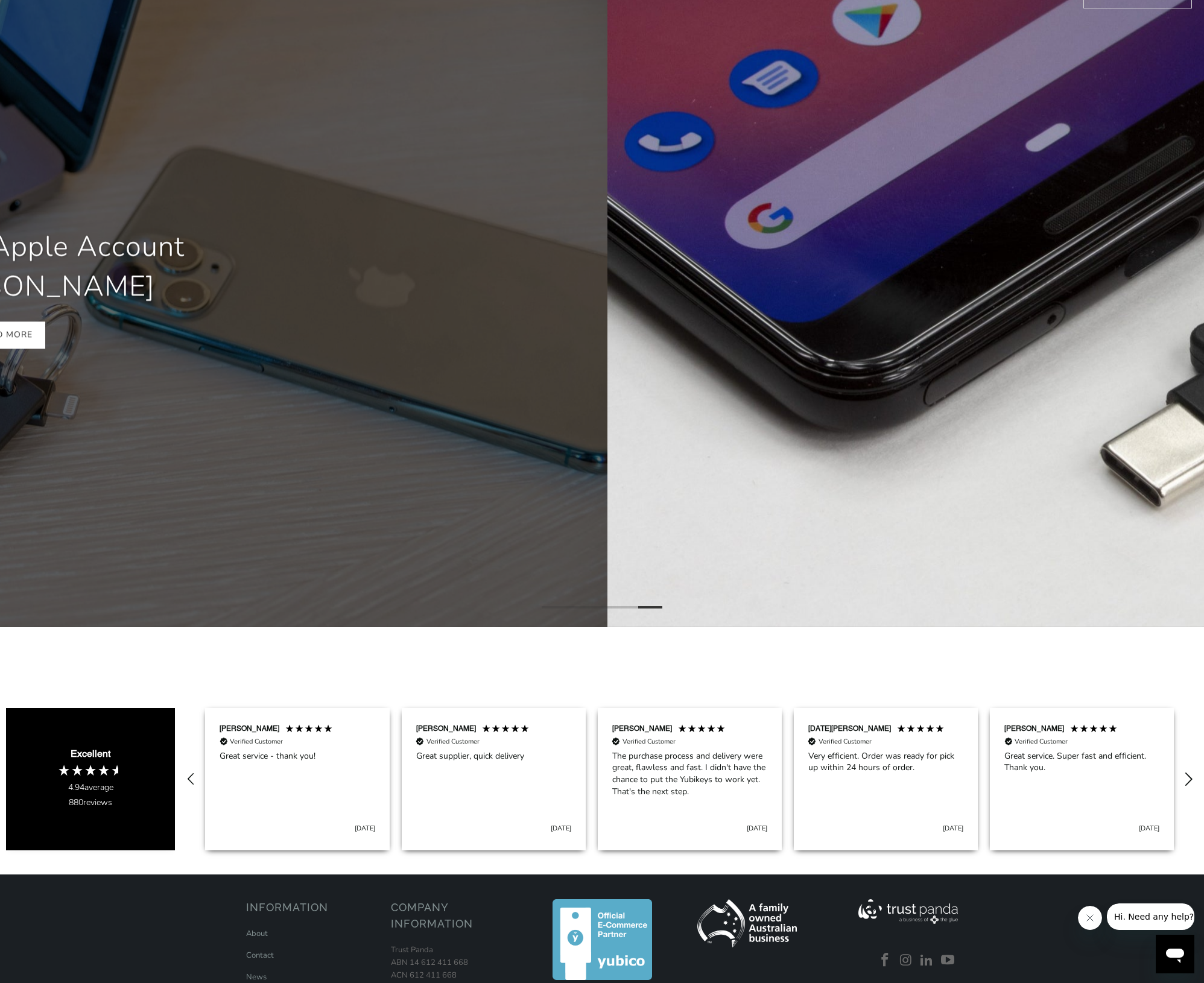 Image resolution: width=1204 pixels, height=983 pixels. I want to click on a: Trust Panda Australia on LinkedIn, so click(927, 961).